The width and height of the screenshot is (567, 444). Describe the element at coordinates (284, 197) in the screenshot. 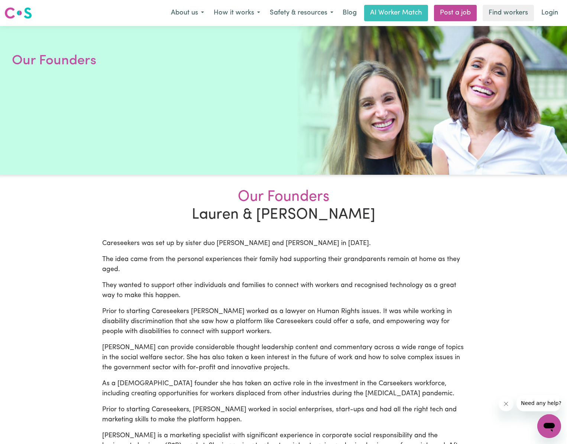

I see `span: Our Founders` at that location.